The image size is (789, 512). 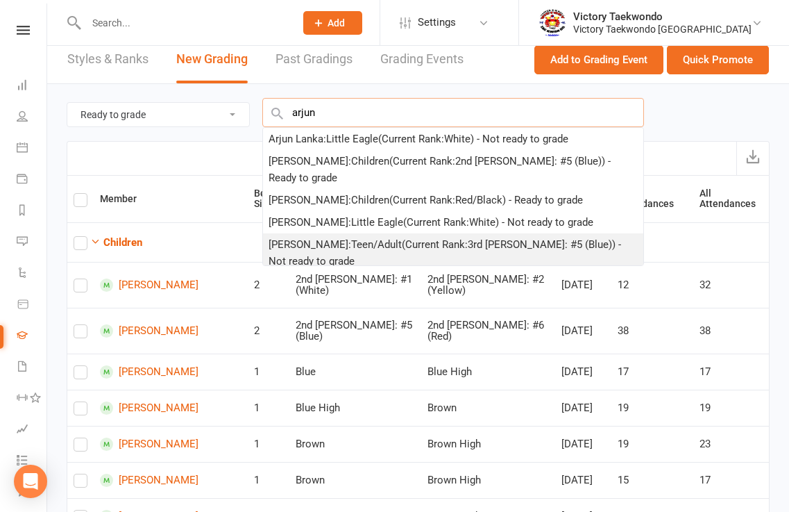 What do you see at coordinates (453, 112) in the screenshot?
I see `input: Add Member to Report` at bounding box center [453, 112].